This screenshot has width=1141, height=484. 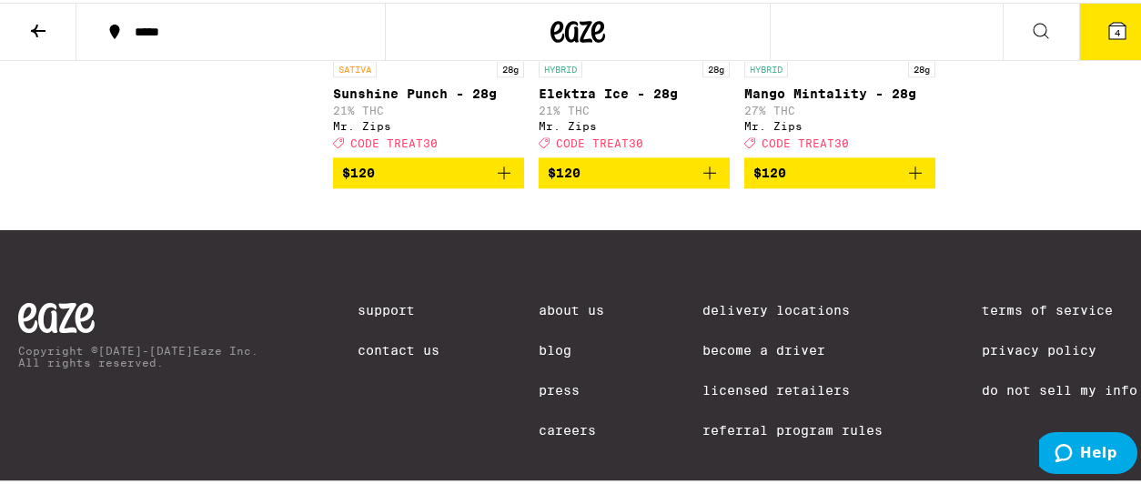 I want to click on p: Sunshine Punch - 28g, so click(x=429, y=91).